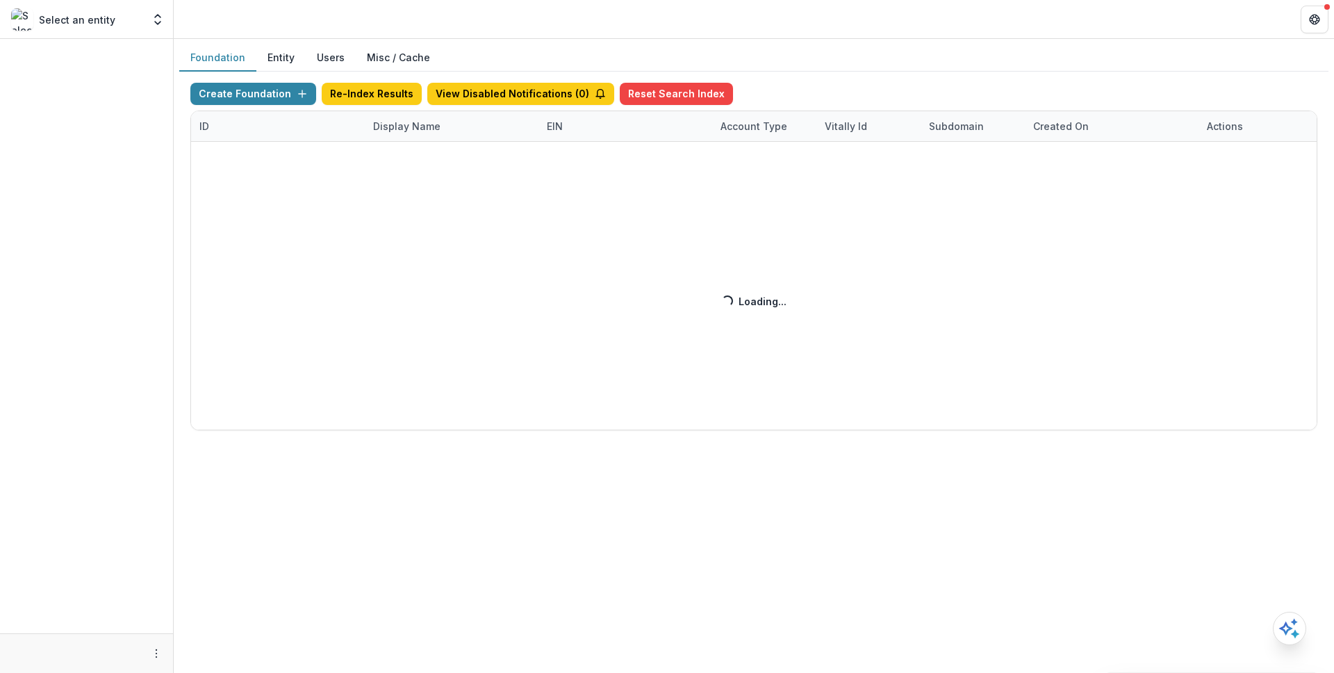 The width and height of the screenshot is (1334, 673). I want to click on button: Misc / Cache, so click(398, 58).